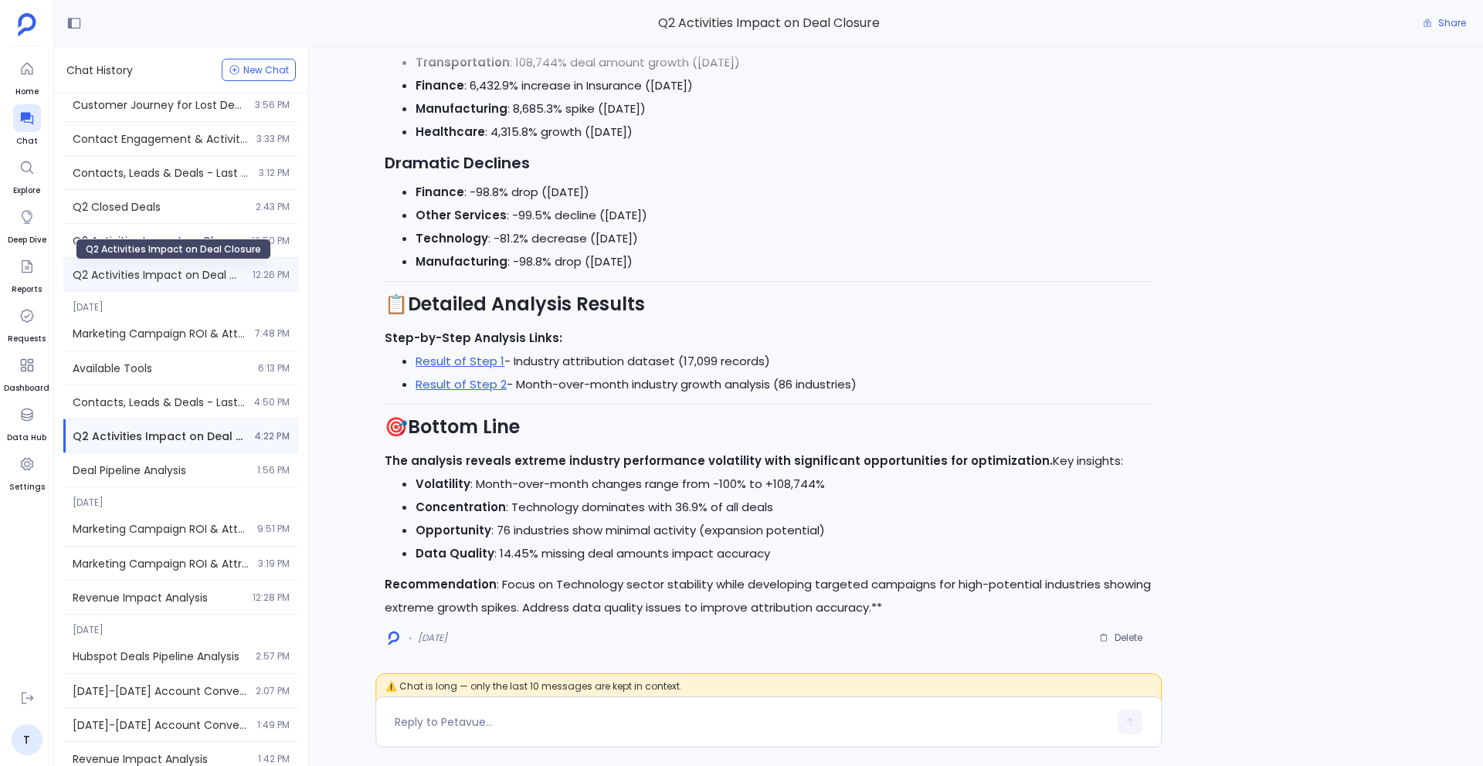 Image resolution: width=1483 pixels, height=766 pixels. Describe the element at coordinates (273, 564) in the screenshot. I see `span: 3:19 PM` at that location.